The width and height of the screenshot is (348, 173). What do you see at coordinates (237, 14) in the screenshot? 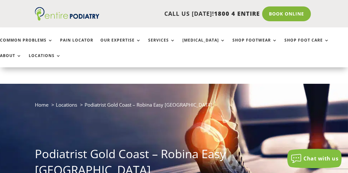
I see `span: 1800 4 ENTIRE` at bounding box center [237, 14].